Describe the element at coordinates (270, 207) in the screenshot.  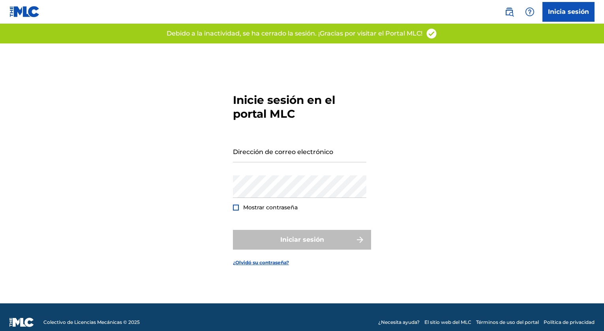
I see `span: Mostrar contraseña` at that location.